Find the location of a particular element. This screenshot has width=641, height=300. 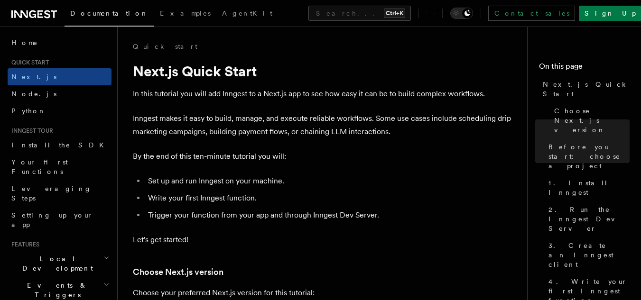

span: Node.js is located at coordinates (34, 94).